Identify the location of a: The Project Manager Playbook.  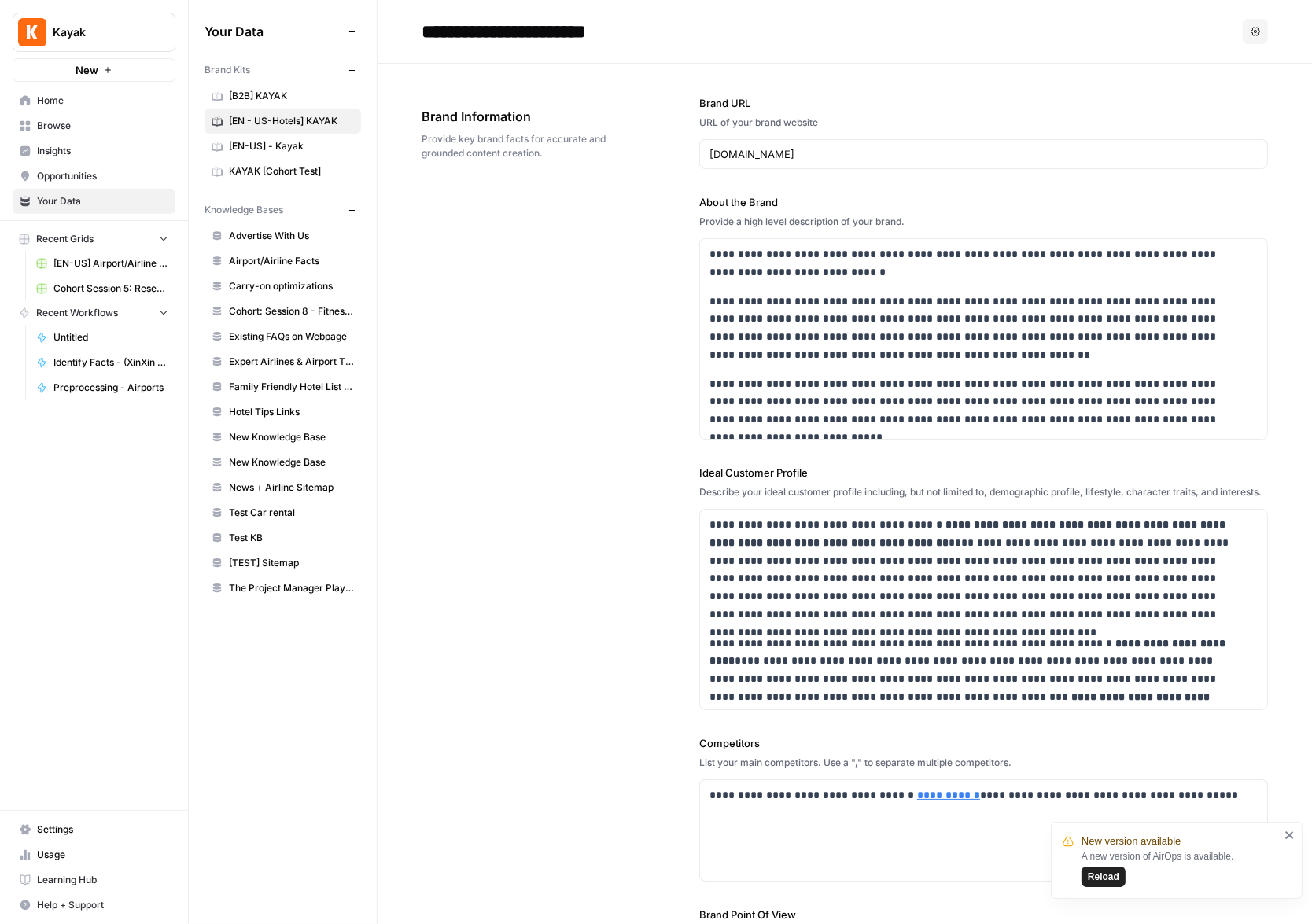
(282, 589).